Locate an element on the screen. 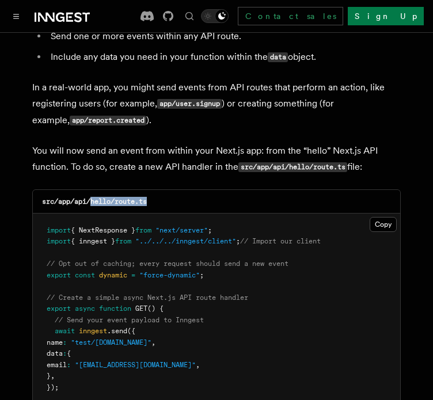  button: Find something... is located at coordinates (190, 16).